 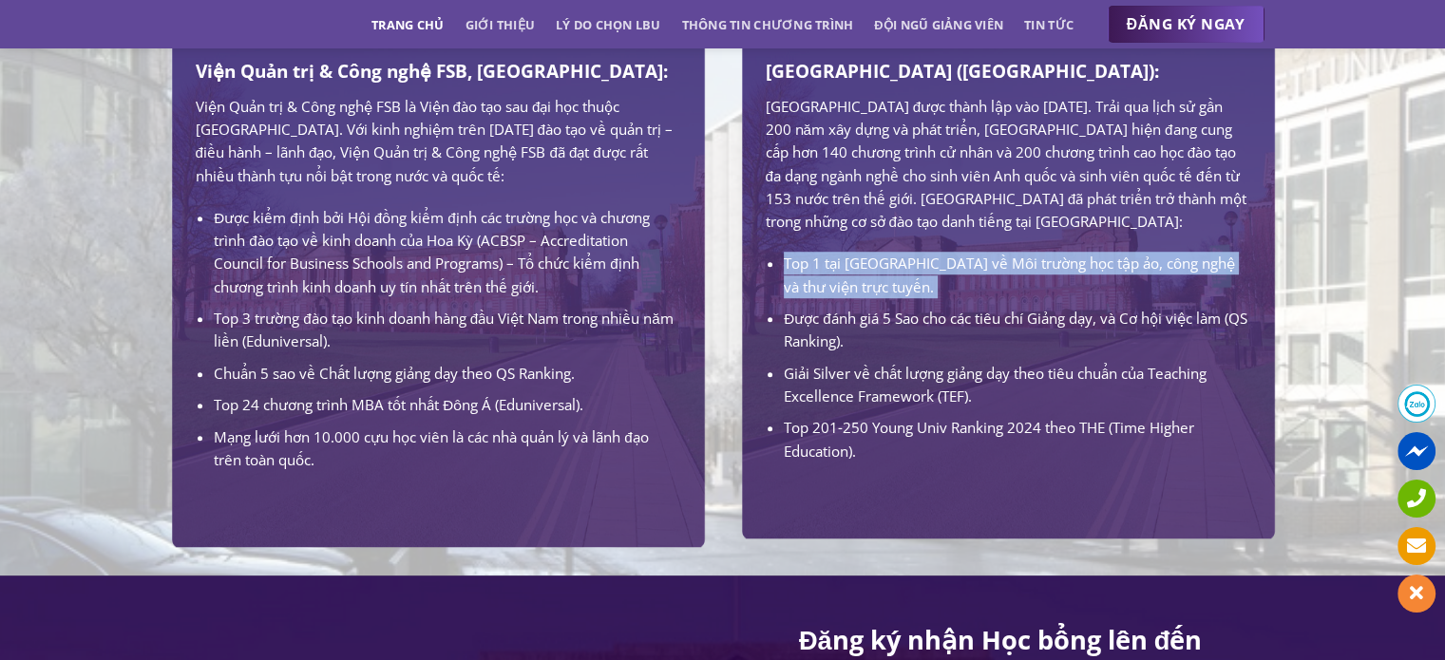 I want to click on a: Lý do chọn LBU, so click(x=608, y=25).